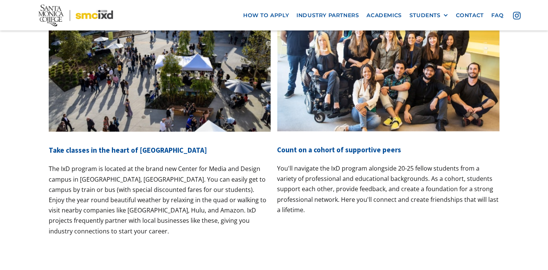 This screenshot has height=270, width=548. What do you see at coordinates (160, 200) in the screenshot?
I see `p: The IxD program is located at the brand new Center for Media and Design campus in [GEOGRAPHIC_DAT...` at bounding box center [160, 200].